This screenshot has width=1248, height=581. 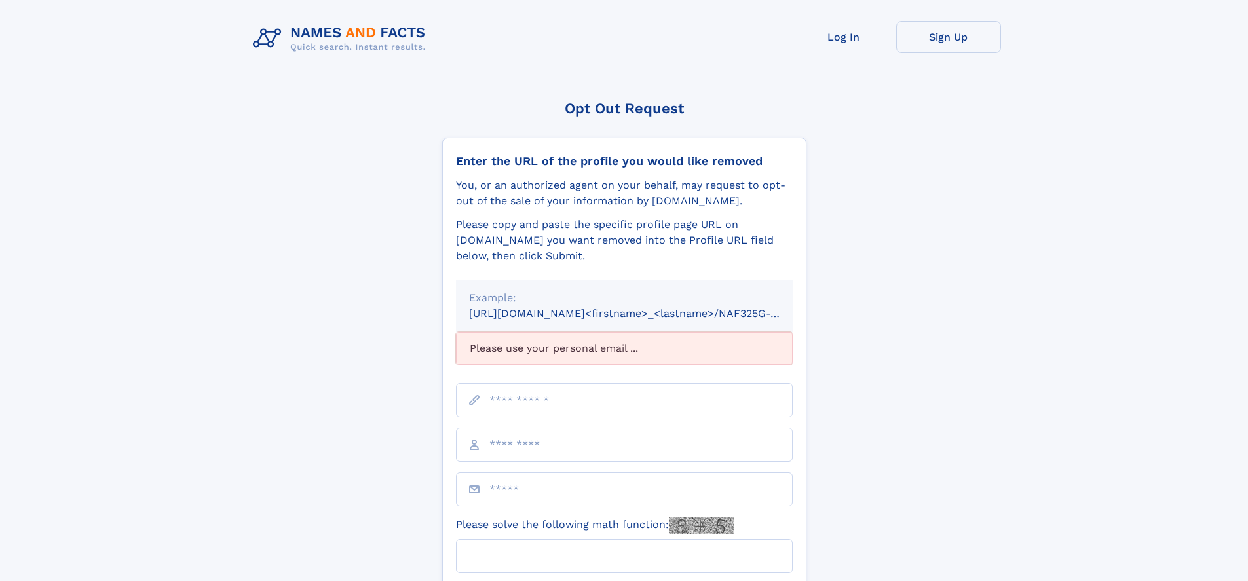 What do you see at coordinates (624, 161) in the screenshot?
I see `div: Enter the URL of the profile you would like removed` at bounding box center [624, 161].